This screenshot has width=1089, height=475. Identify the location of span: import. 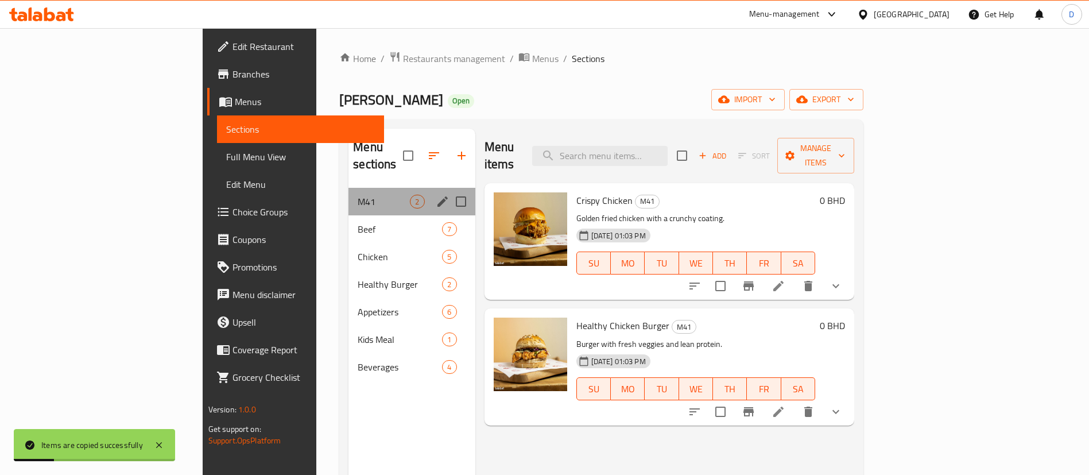
(748, 99).